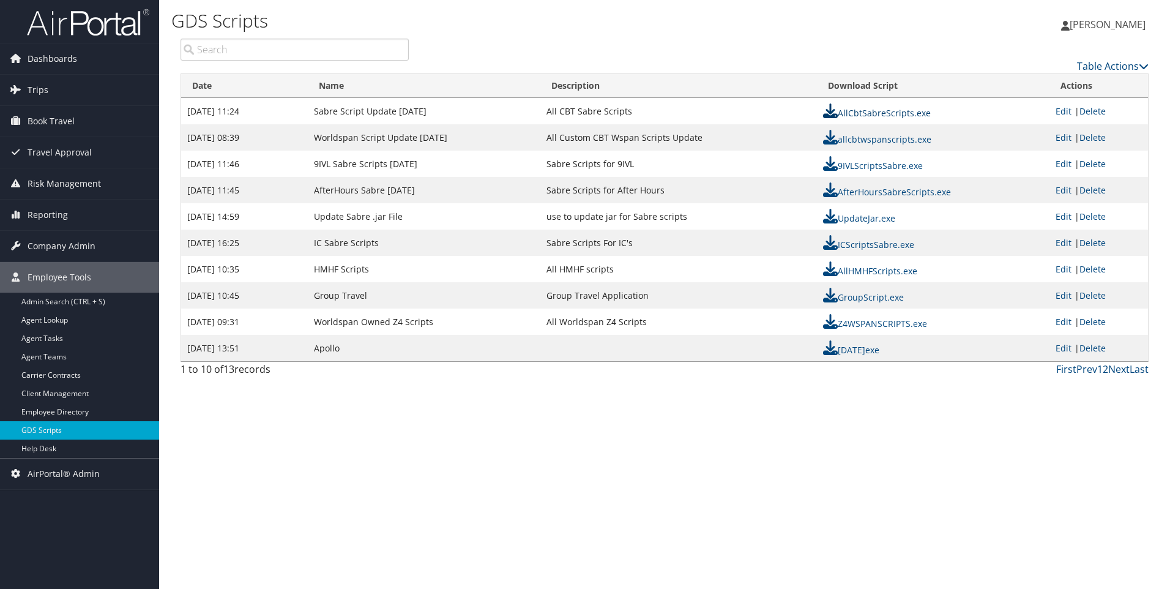  What do you see at coordinates (1066, 369) in the screenshot?
I see `a: First` at bounding box center [1066, 369].